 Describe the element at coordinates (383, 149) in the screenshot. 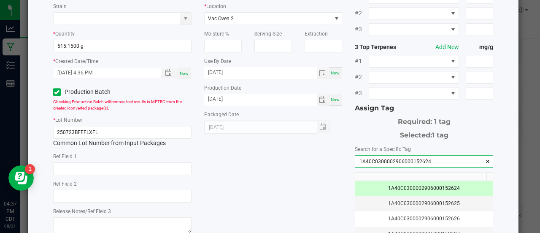

I see `label: Search for a Specific Tag` at that location.